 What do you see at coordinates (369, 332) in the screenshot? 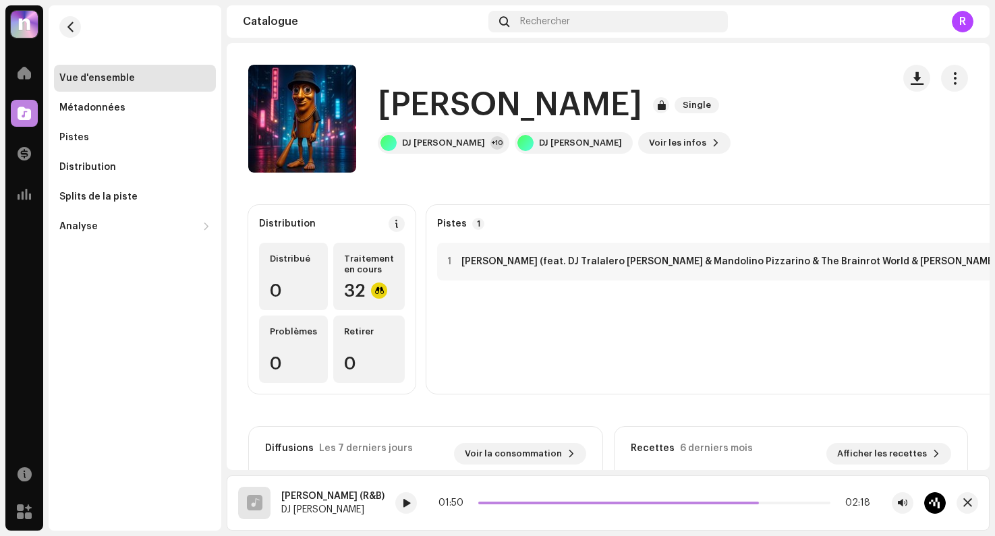
I see `div: Retirer` at bounding box center [369, 332].